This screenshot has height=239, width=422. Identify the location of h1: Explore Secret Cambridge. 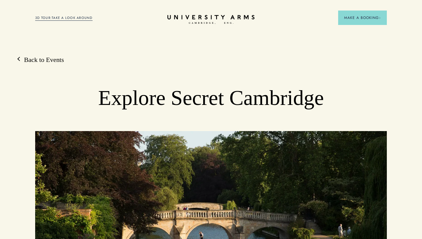
(211, 98).